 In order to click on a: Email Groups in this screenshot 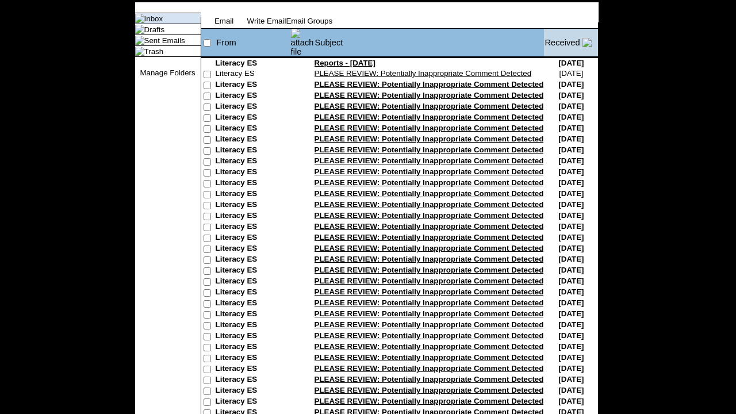, I will do `click(309, 21)`.